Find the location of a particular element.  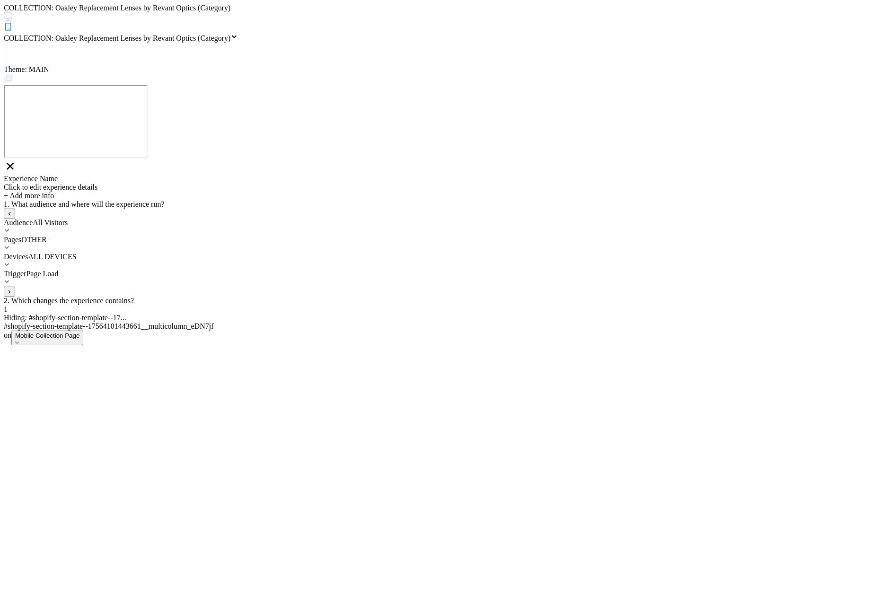

span: Page Load is located at coordinates (42, 273).